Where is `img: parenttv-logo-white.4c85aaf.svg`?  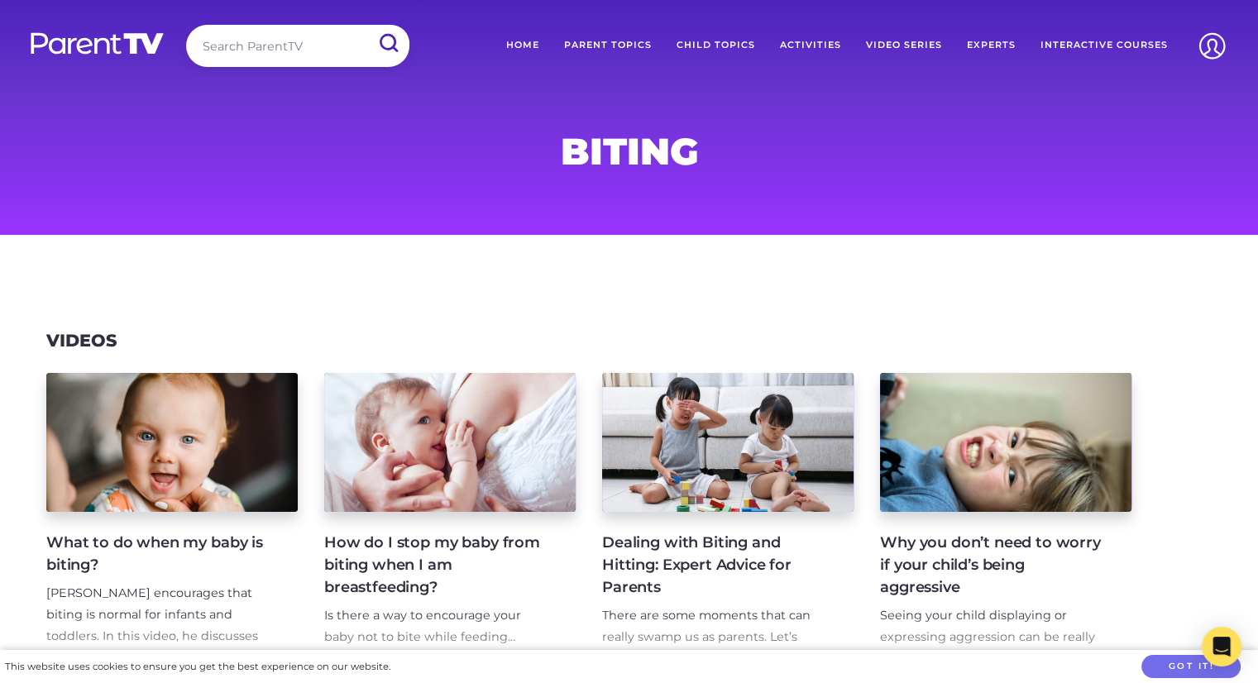 img: parenttv-logo-white.4c85aaf.svg is located at coordinates (97, 43).